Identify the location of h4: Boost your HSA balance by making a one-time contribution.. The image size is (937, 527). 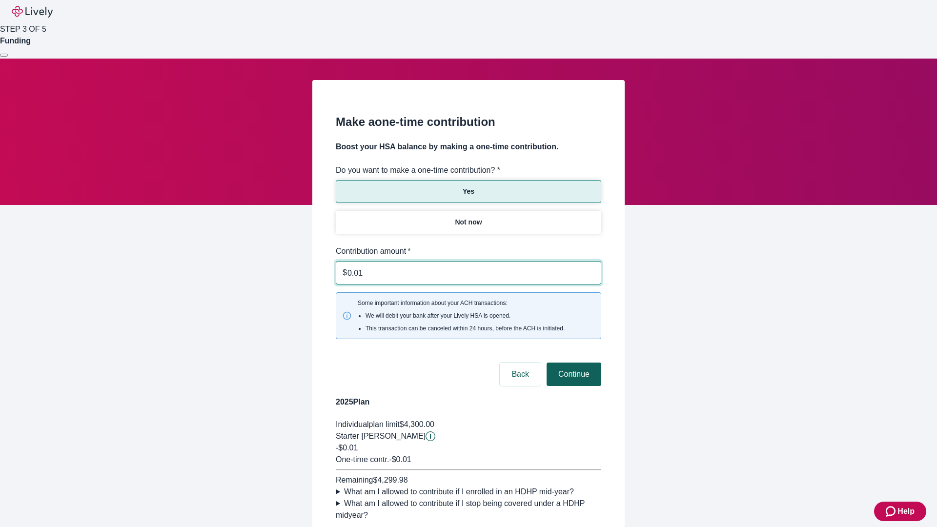
(469, 147).